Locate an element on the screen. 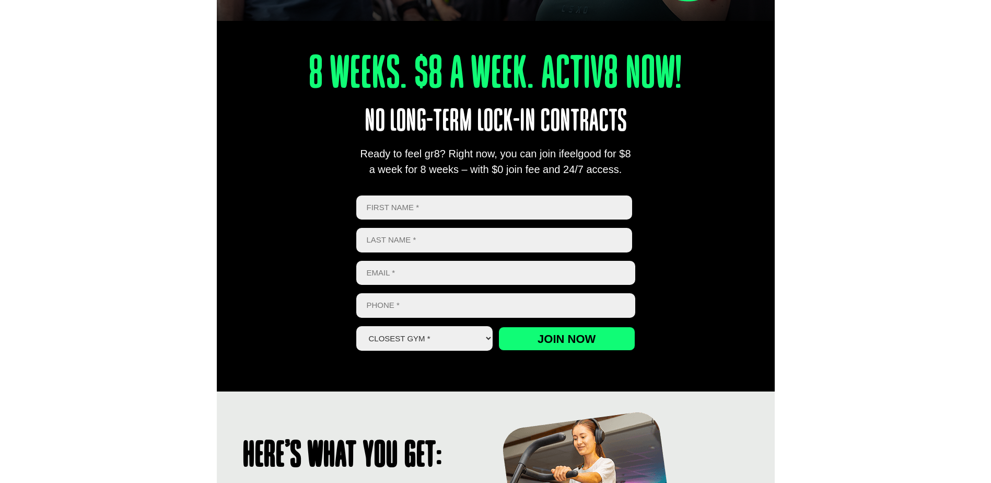 The width and height of the screenshot is (991, 483). input: Join now is located at coordinates (567, 339).